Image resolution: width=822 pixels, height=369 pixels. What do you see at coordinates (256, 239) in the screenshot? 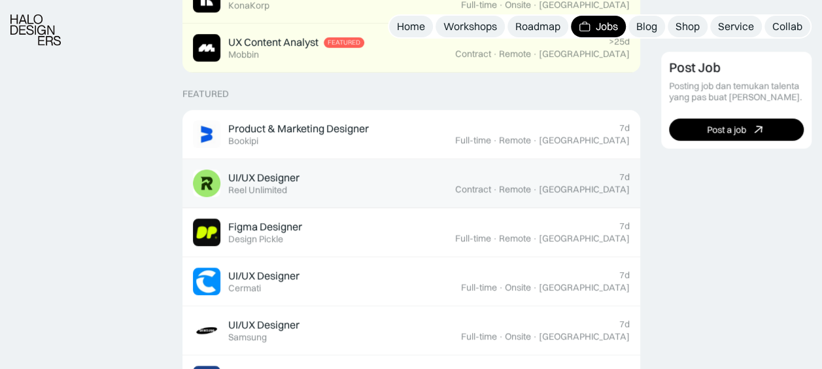
I see `div: Design Pickle` at bounding box center [256, 239].